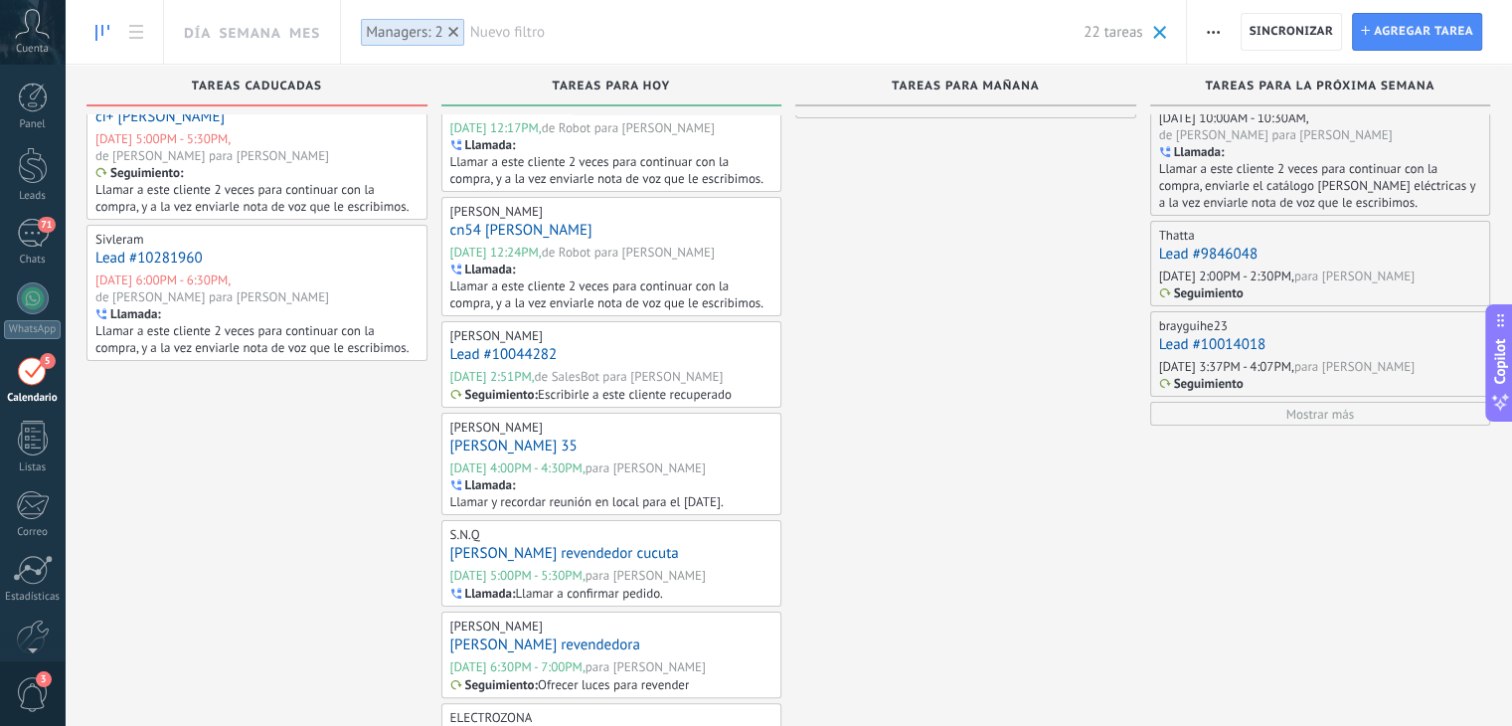 Image resolution: width=1512 pixels, height=726 pixels. Describe the element at coordinates (611, 87) in the screenshot. I see `div: Tareas para hoy` at that location.